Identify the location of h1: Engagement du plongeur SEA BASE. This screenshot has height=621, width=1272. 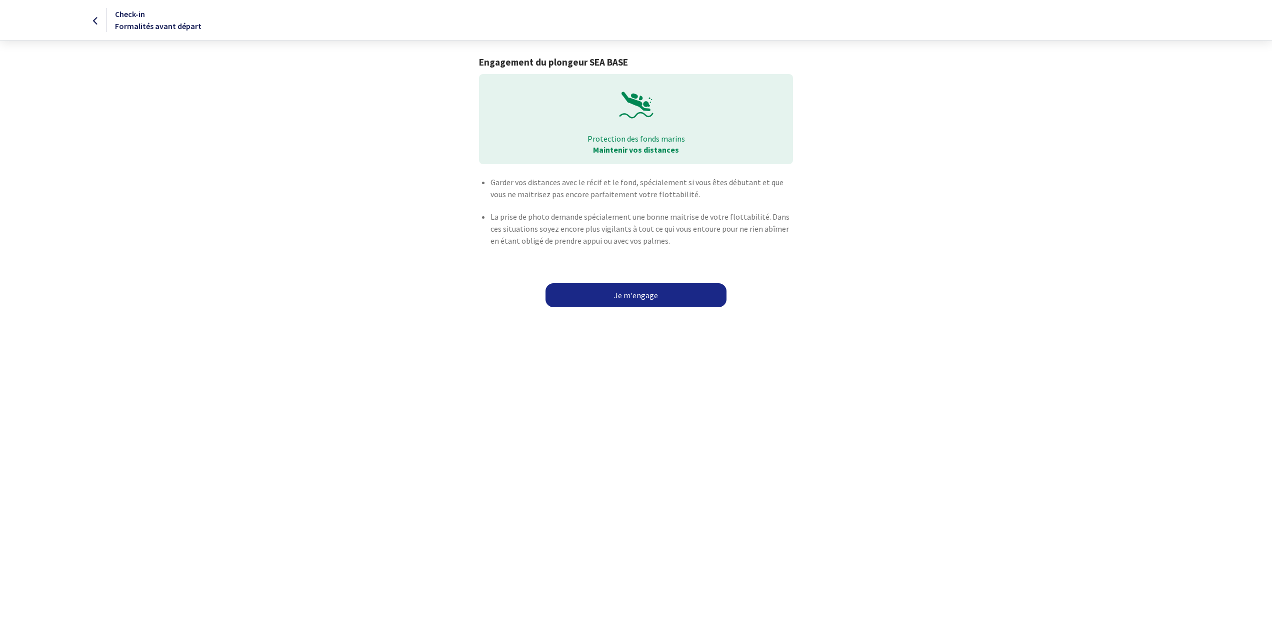
(636, 62).